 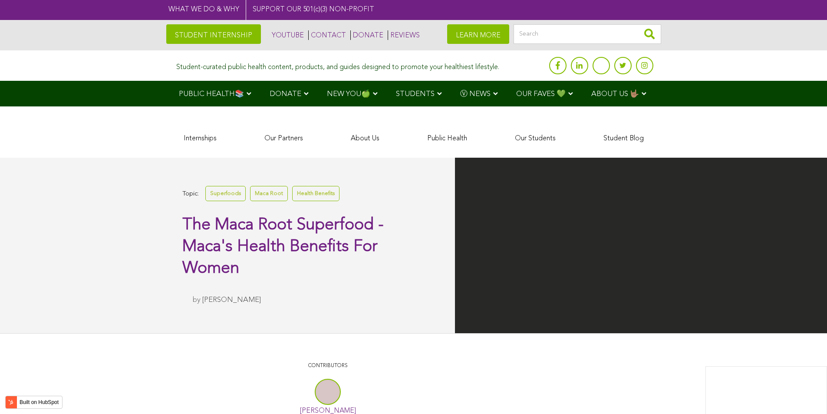 What do you see at coordinates (11, 402) in the screenshot?
I see `img: HubSpot sprocket logo` at bounding box center [11, 402].